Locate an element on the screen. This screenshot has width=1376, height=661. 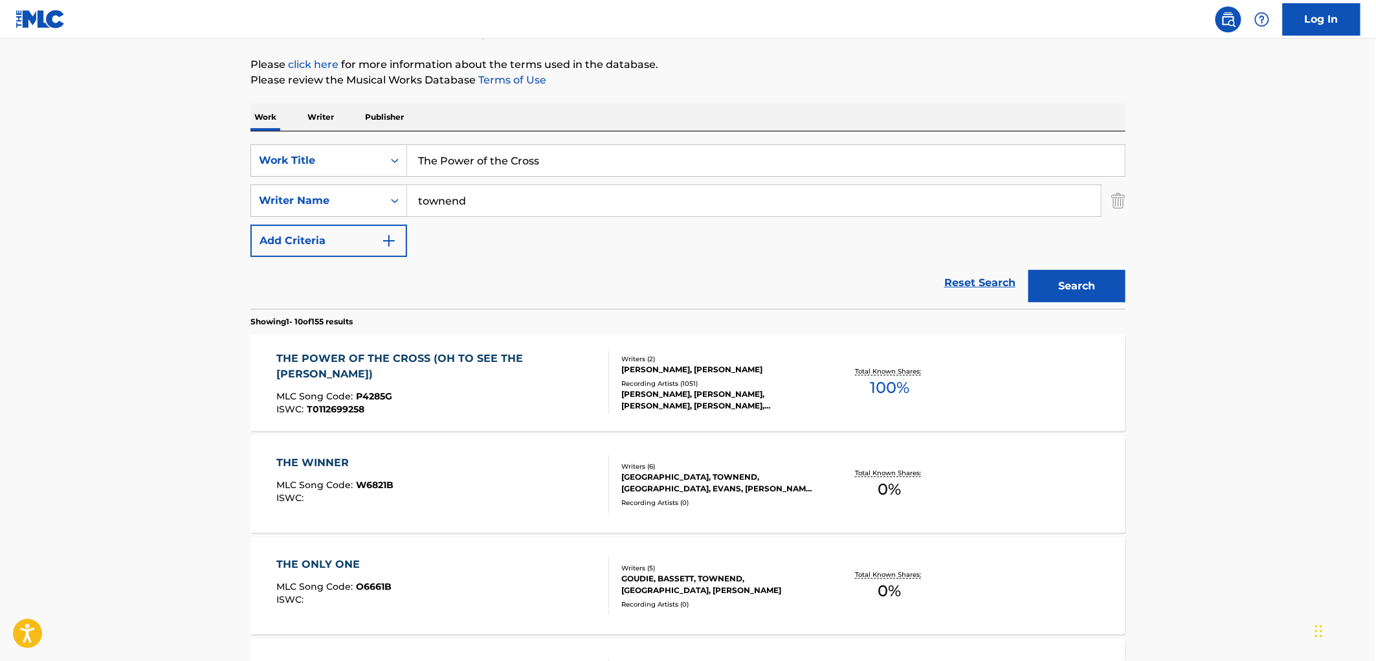
button: Add Criteria is located at coordinates (329, 241).